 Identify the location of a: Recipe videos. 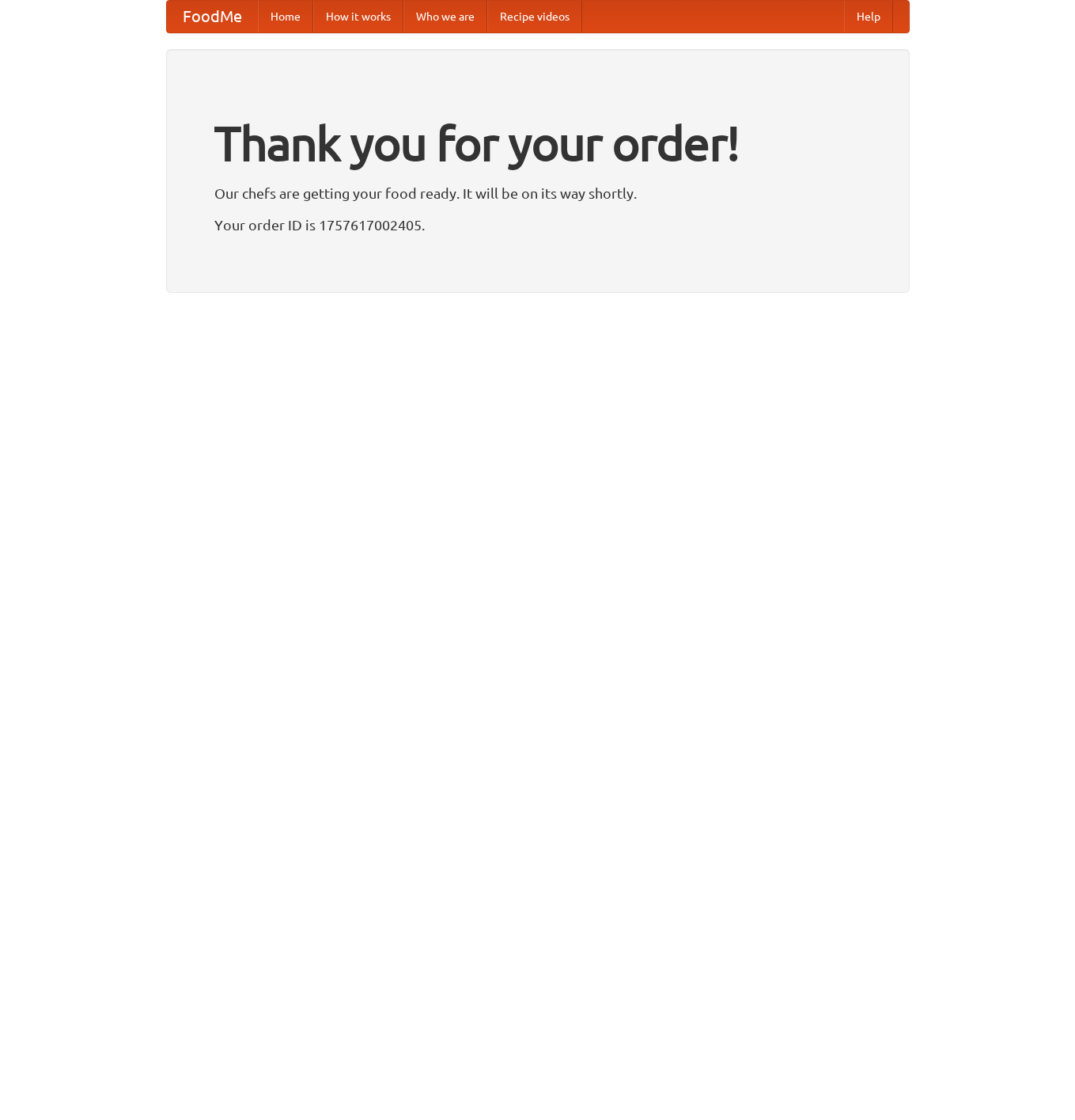
(535, 17).